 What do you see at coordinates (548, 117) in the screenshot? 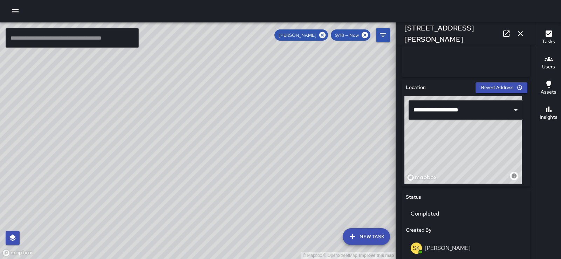
I see `h6: Insights` at bounding box center [548, 117].